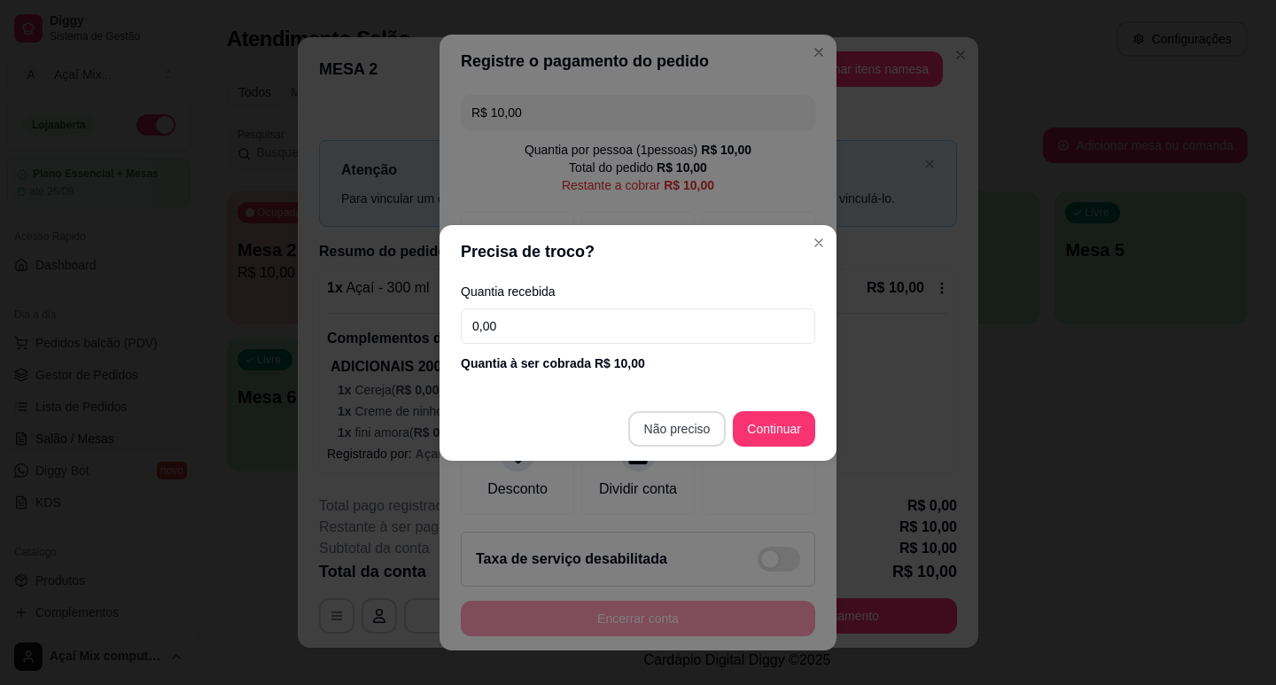  What do you see at coordinates (774, 429) in the screenshot?
I see `button: Continuar` at bounding box center [774, 429].